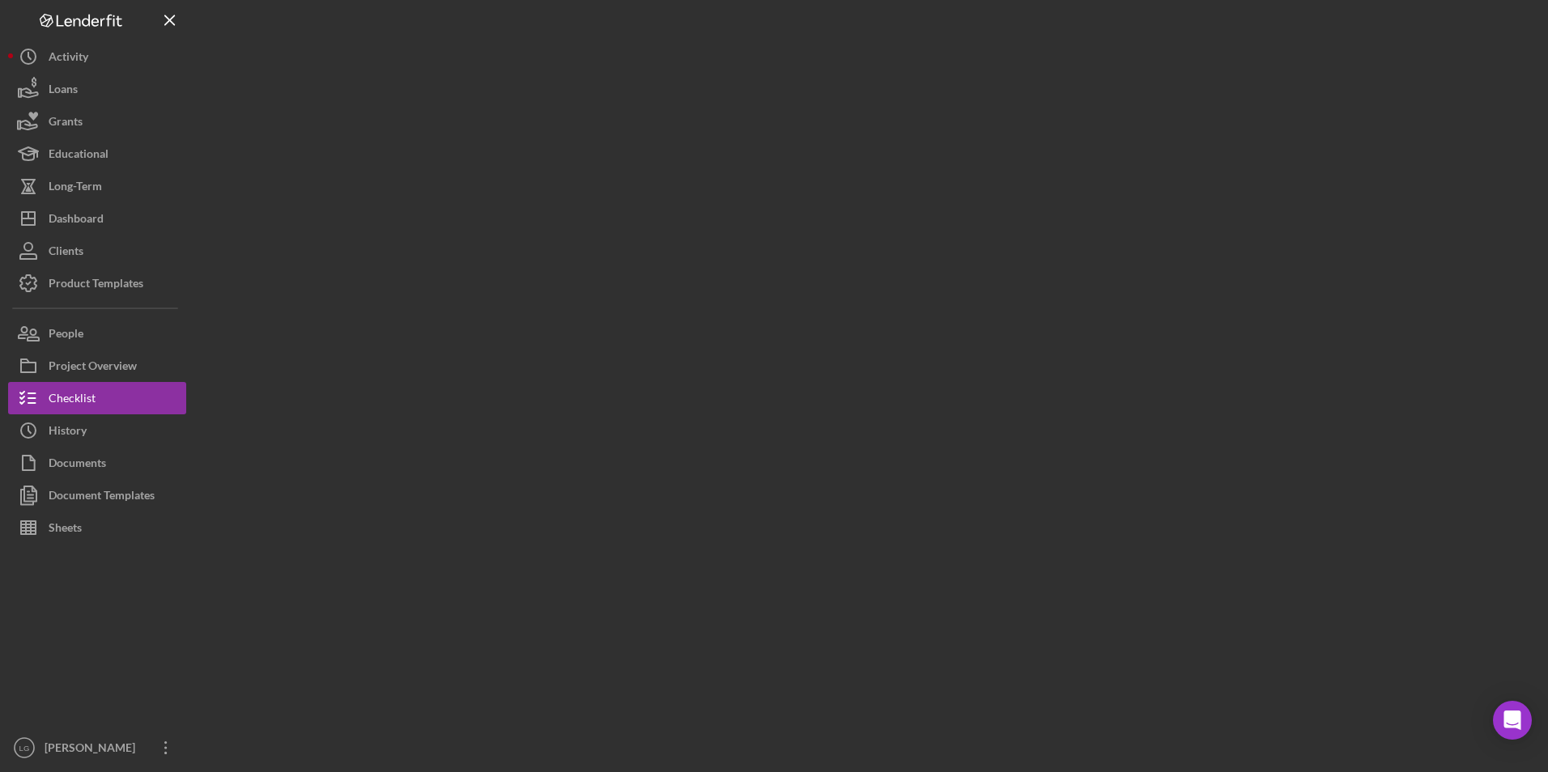 The image size is (1548, 772). Describe the element at coordinates (92, 367) in the screenshot. I see `div: Project Overview` at that location.